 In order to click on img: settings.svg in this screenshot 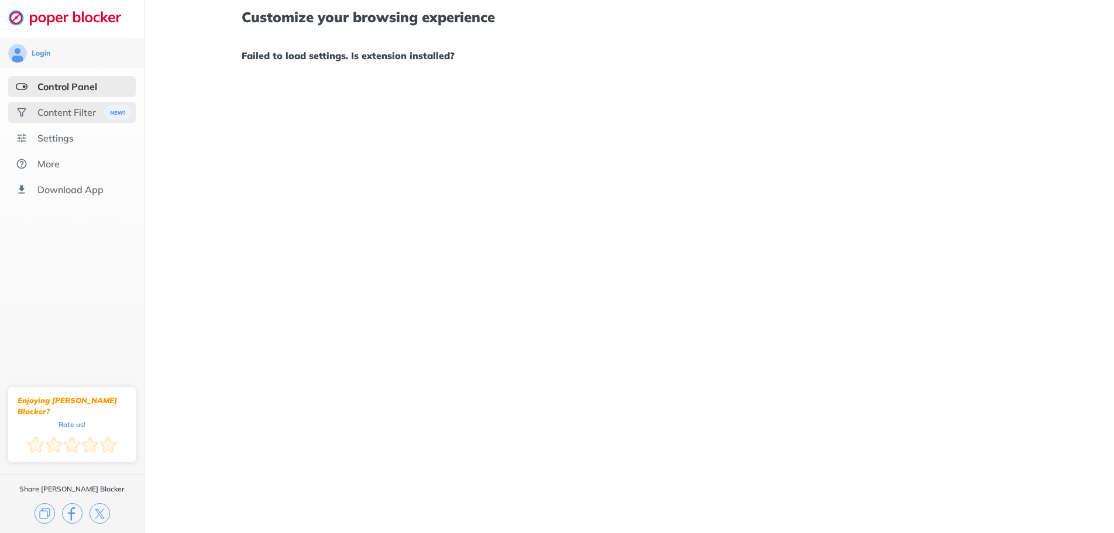, I will do `click(22, 138)`.